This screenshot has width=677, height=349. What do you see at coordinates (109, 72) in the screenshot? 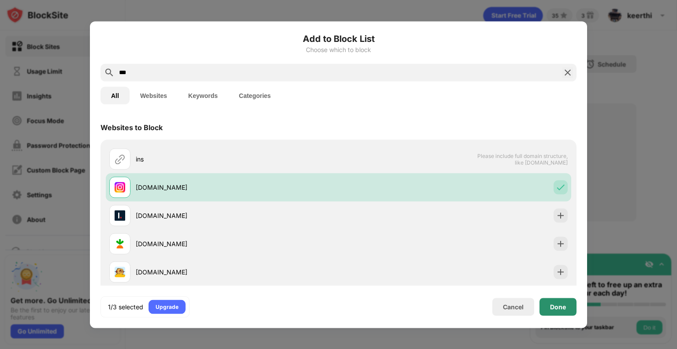
I see `img: search.svg` at bounding box center [109, 72].